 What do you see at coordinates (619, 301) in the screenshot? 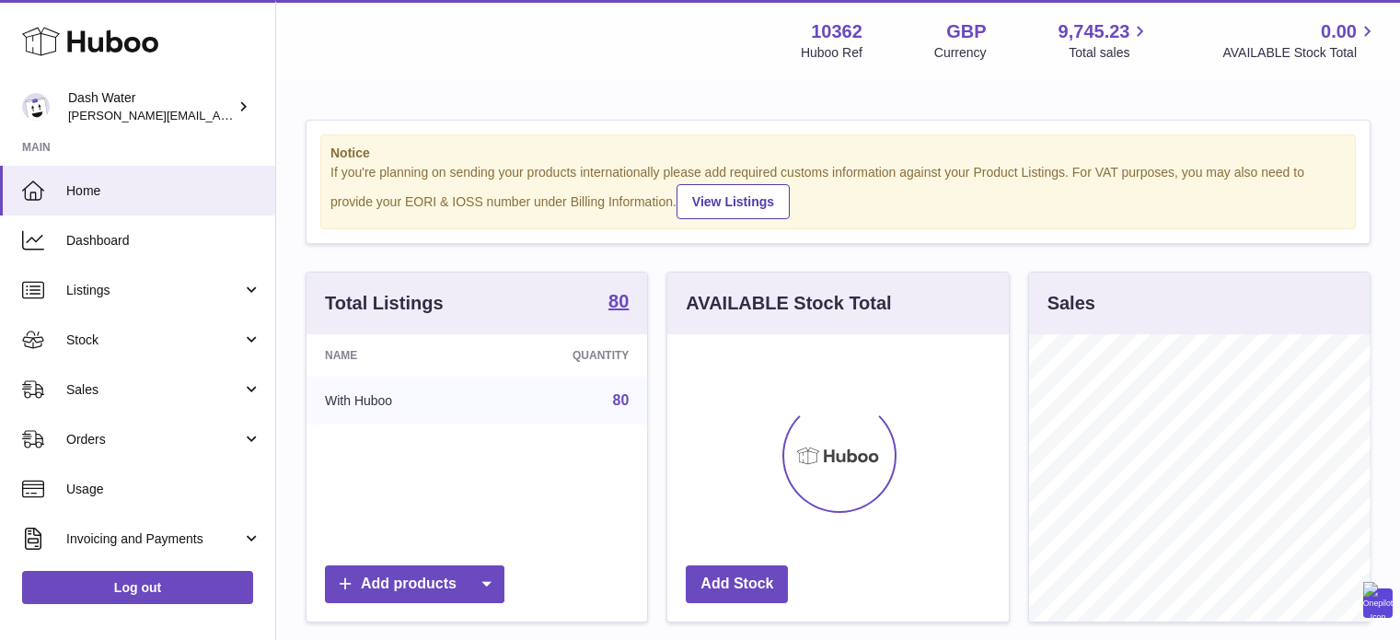
I see `strong: 80` at bounding box center [619, 301].